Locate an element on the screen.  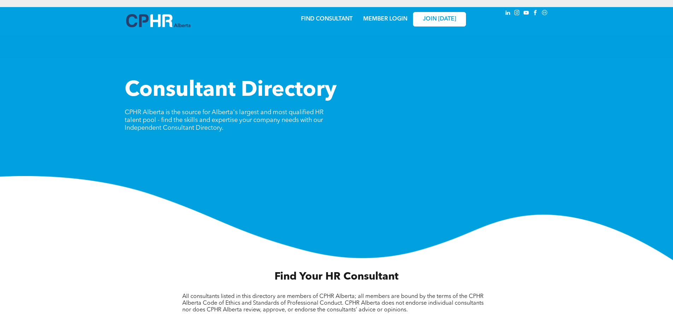
span: Find Your HR Consultant is located at coordinates (336, 277).